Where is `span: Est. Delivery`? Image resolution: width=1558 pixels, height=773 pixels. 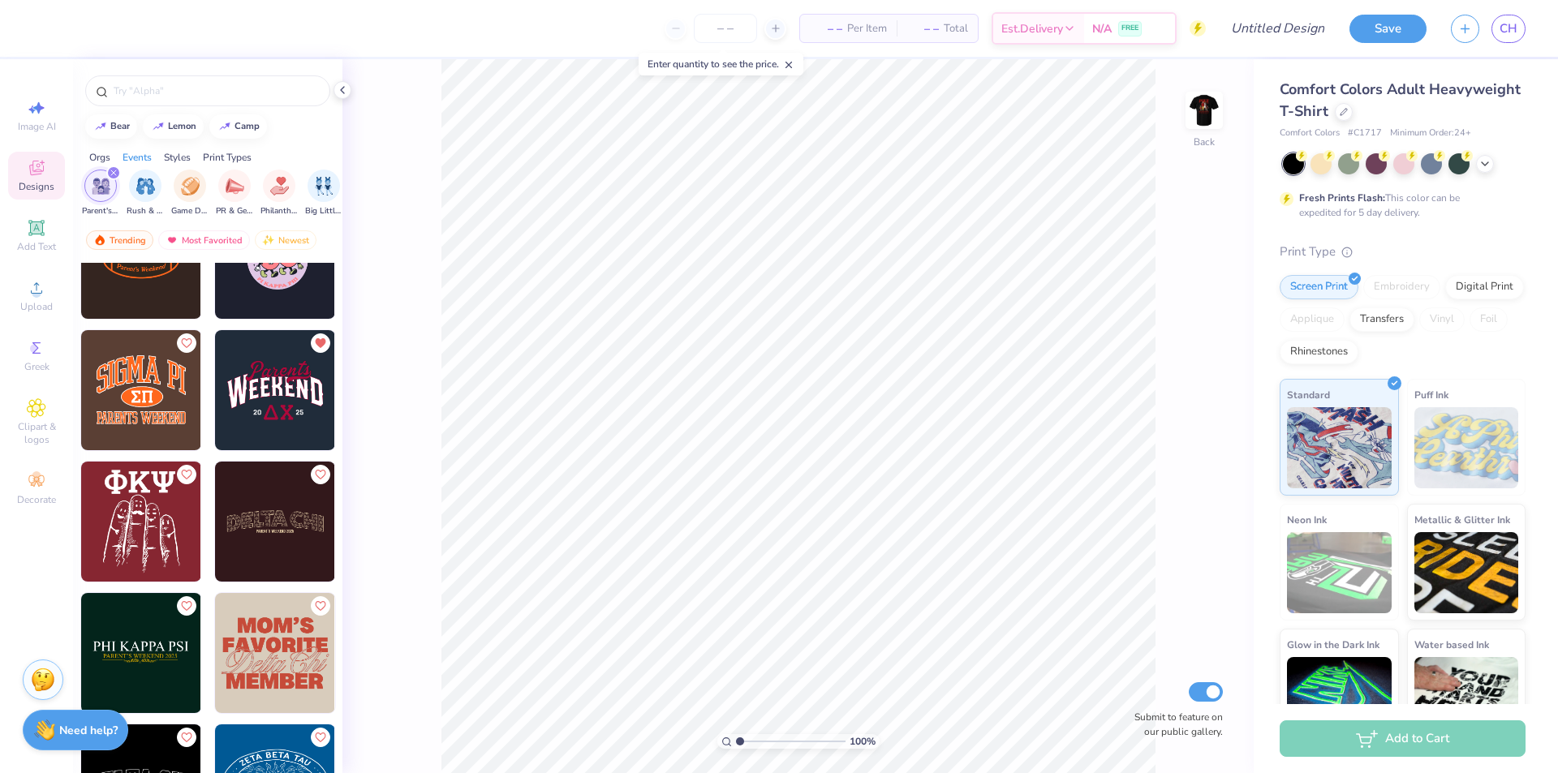
span: Est. Delivery is located at coordinates (1032, 28).